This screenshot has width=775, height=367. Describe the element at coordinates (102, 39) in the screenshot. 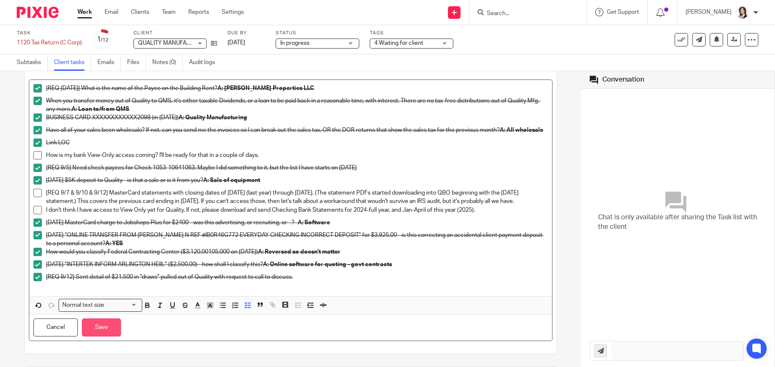

I see `div: 1` at that location.